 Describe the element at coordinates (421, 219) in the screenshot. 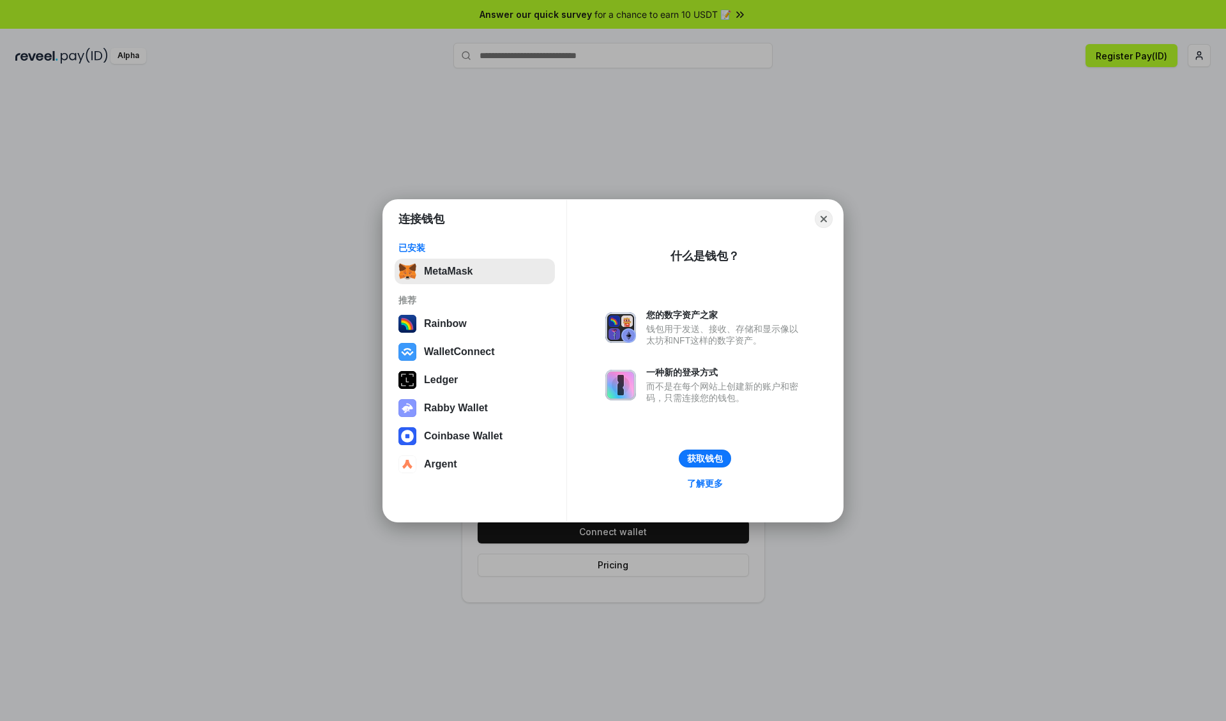

I see `h1: 连接钱包` at that location.